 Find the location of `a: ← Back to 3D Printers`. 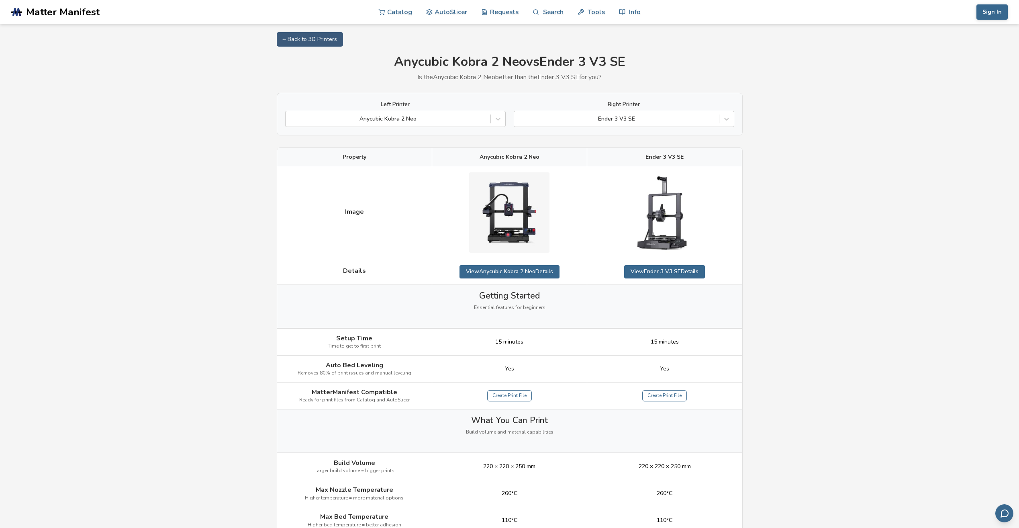

a: ← Back to 3D Printers is located at coordinates (310, 39).